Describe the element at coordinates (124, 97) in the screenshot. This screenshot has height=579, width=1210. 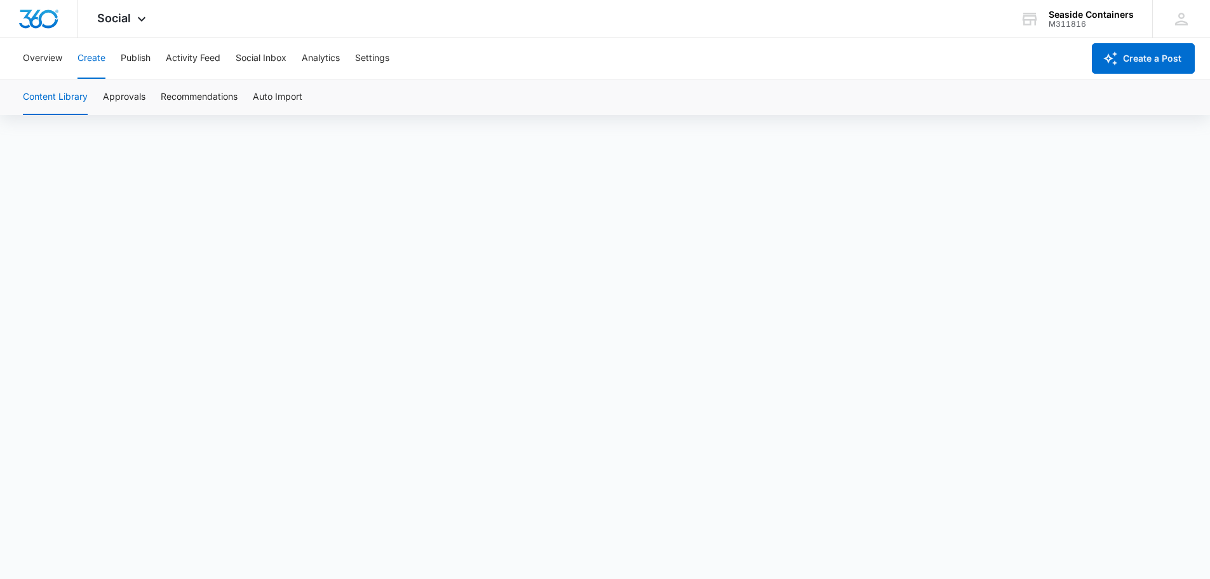
I see `button: Approvals` at that location.